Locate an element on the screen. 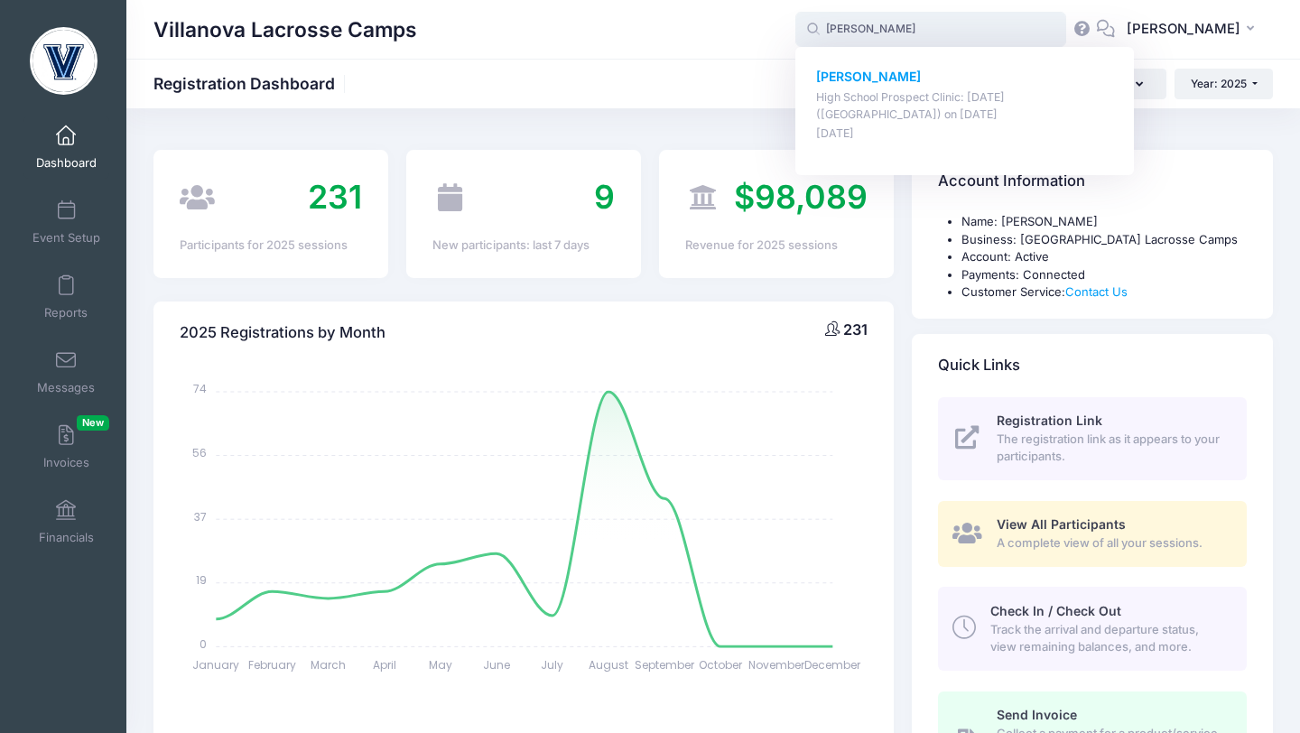 The width and height of the screenshot is (1300, 733). h4: Account Information is located at coordinates (1011, 182).